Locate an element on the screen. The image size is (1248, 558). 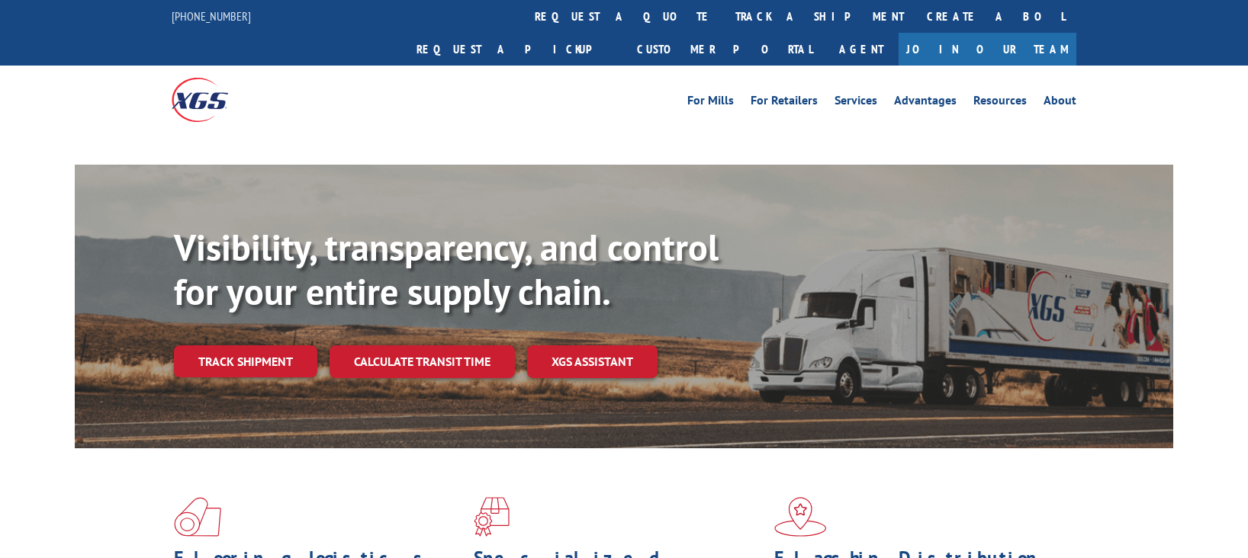
a: Customer Portal is located at coordinates (725, 49).